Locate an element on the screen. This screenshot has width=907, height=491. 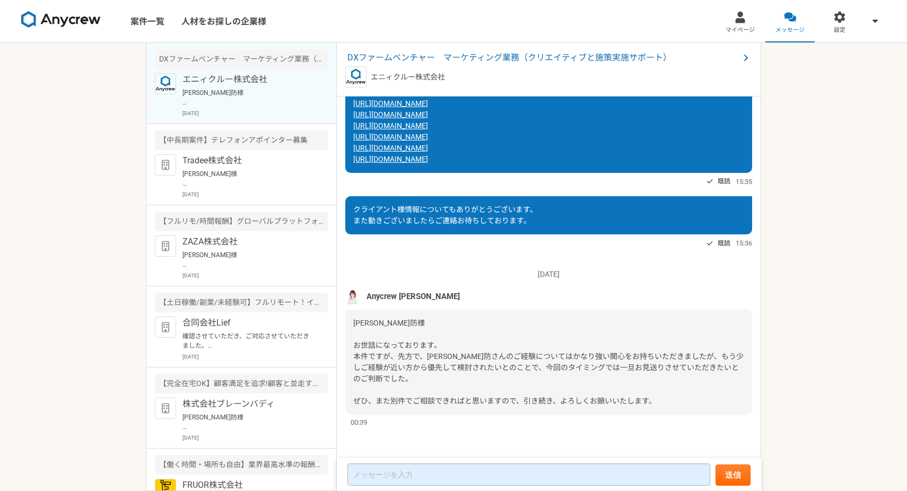
img: %E5%90%8D%E7%A7%B0%E6%9C%AA%E8%A8%AD%E5%AE%9A%E3%81%AE%E3%83%87%E3%82%B6%E3%82%A4%E3%83%B3__3_.png is located at coordinates (353, 297).